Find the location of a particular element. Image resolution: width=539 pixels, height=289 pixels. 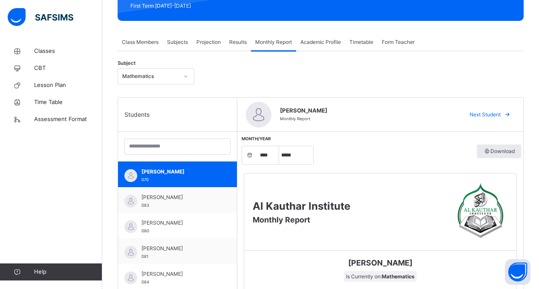

span: CBT is located at coordinates (68, 68).